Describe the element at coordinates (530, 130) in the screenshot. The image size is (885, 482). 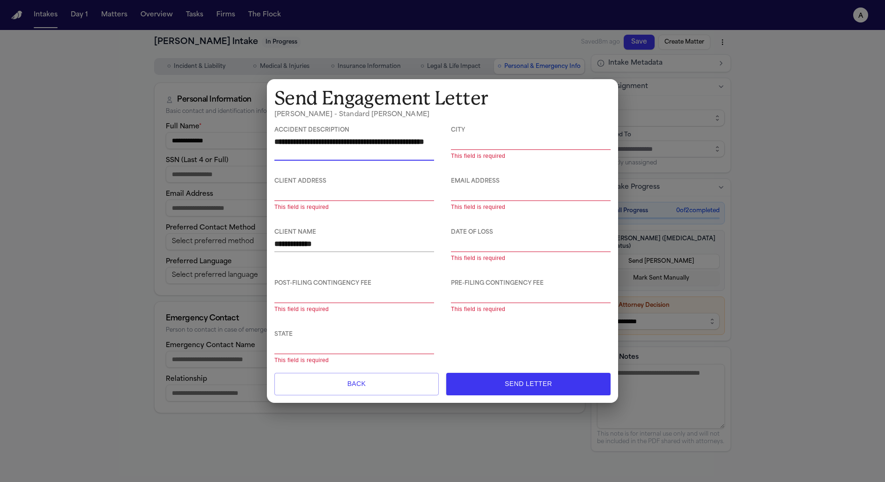
I see `span: City` at that location.